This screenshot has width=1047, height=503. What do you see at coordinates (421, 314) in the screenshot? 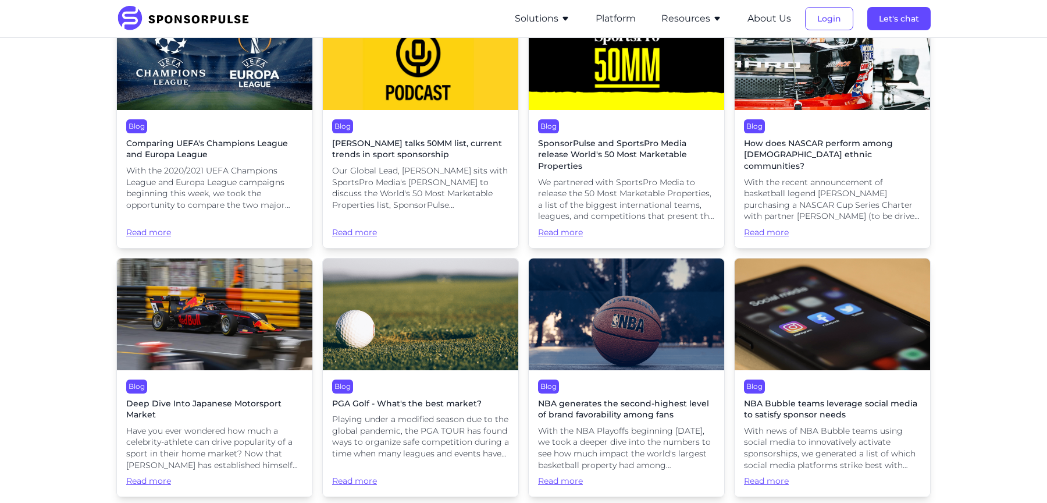
I see `img: Understanding the need for relevant data in challenging times, we investigate how PGA Golf measur...` at bounding box center [421, 314].